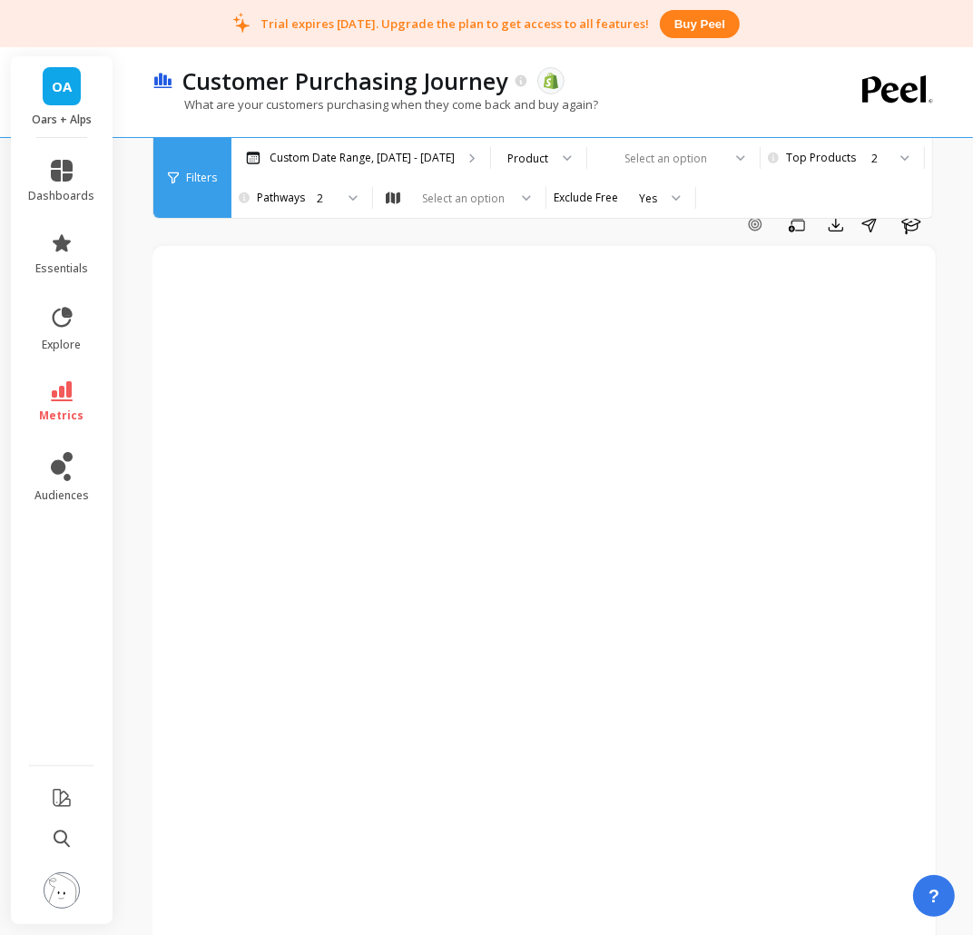 This screenshot has width=973, height=935. I want to click on p: Oars + Alps, so click(62, 120).